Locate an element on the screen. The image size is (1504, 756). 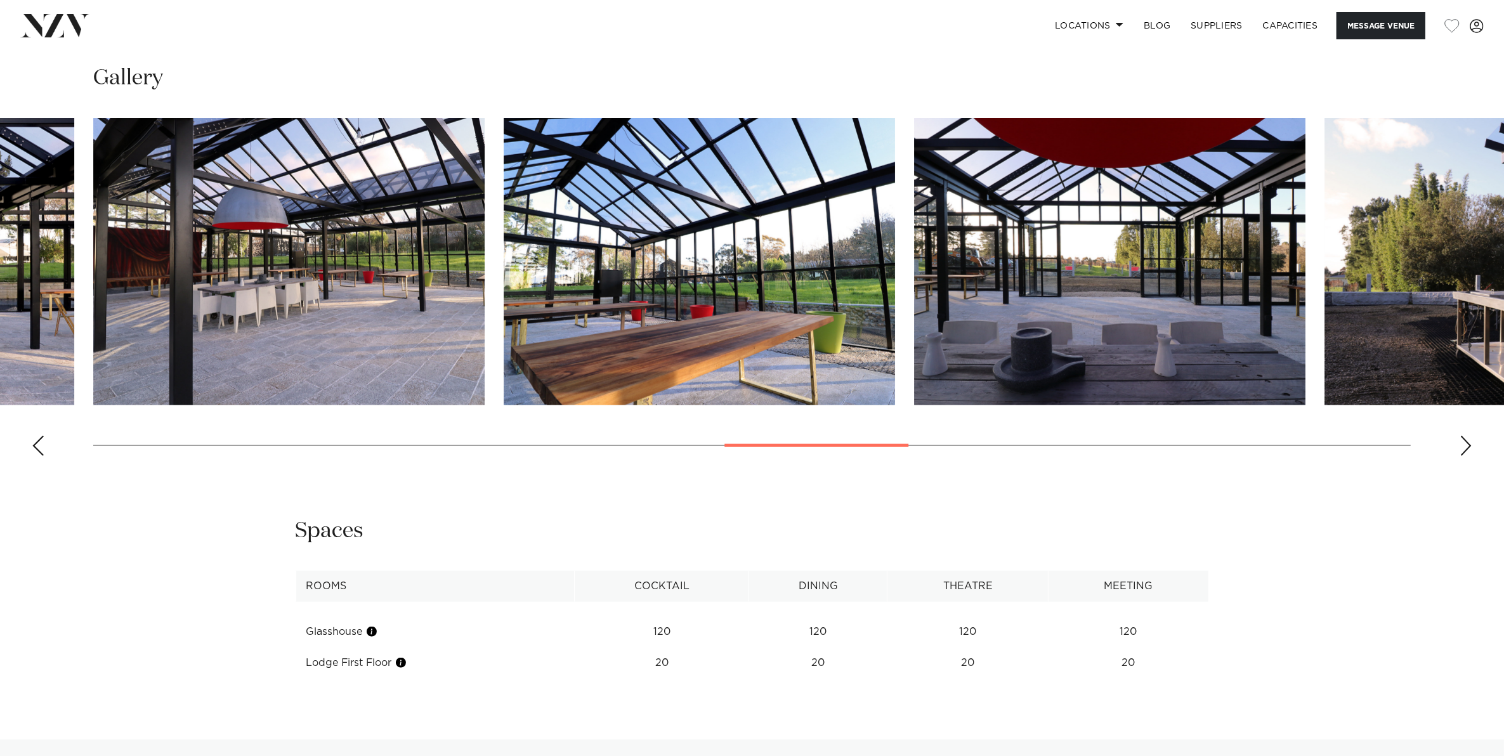
th: Theatre is located at coordinates (968, 586).